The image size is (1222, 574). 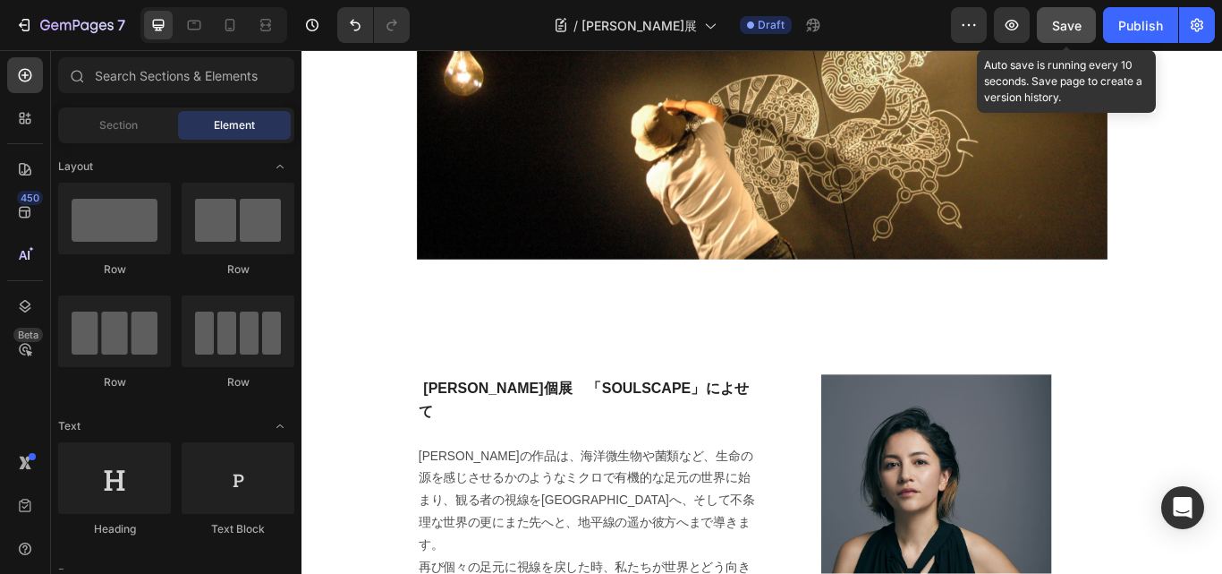 What do you see at coordinates (75, 166) in the screenshot?
I see `span: Layout` at bounding box center [75, 166].